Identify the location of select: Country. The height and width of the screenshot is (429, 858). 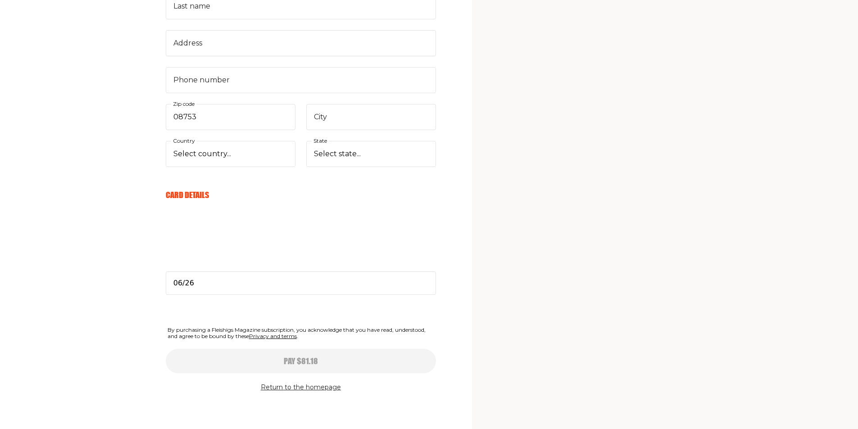
(231, 154).